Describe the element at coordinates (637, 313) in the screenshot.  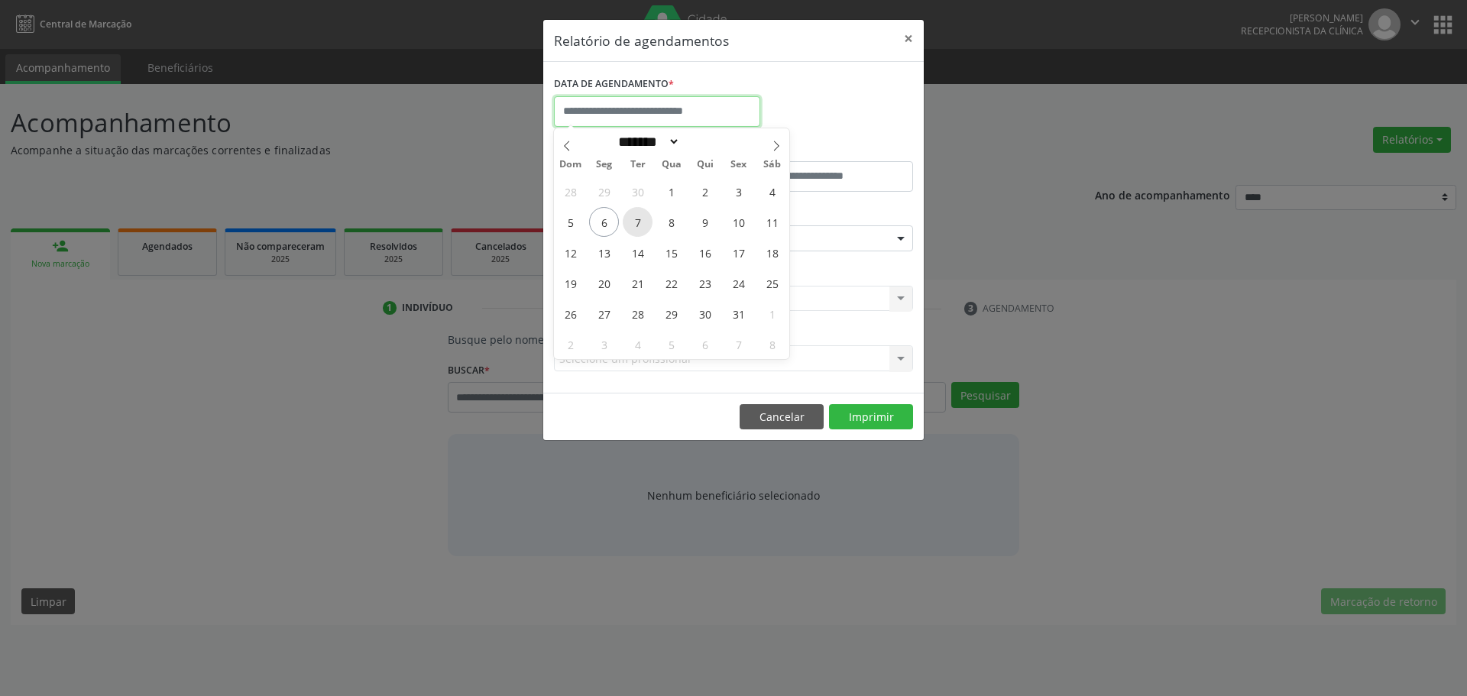
I see `span: Outubro 28, 2025` at that location.